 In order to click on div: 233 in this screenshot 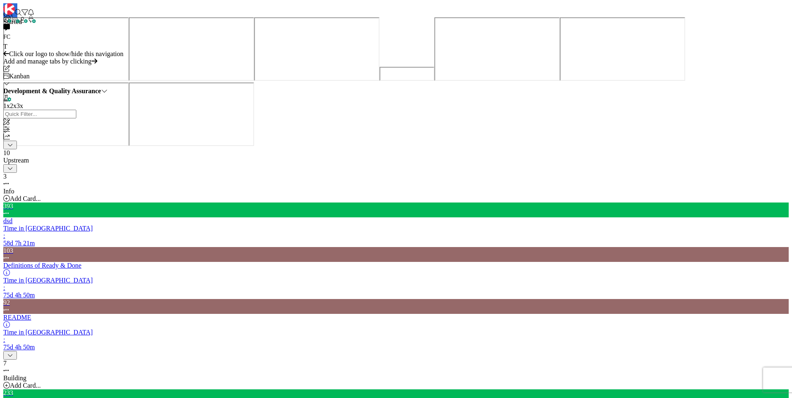, I will do `click(396, 393)`.